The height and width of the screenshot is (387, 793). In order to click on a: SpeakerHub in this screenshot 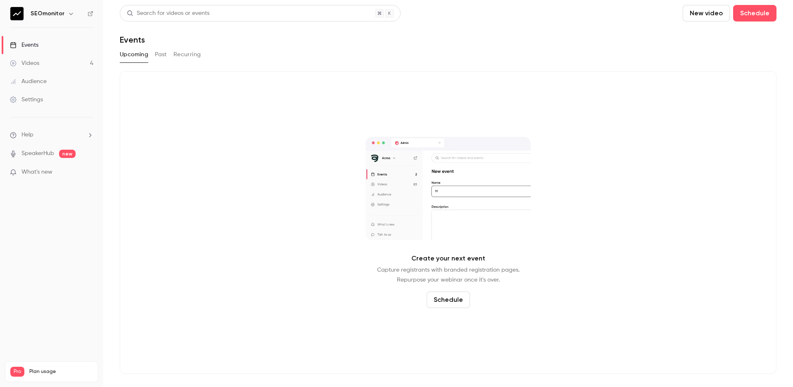, I will do `click(38, 153)`.